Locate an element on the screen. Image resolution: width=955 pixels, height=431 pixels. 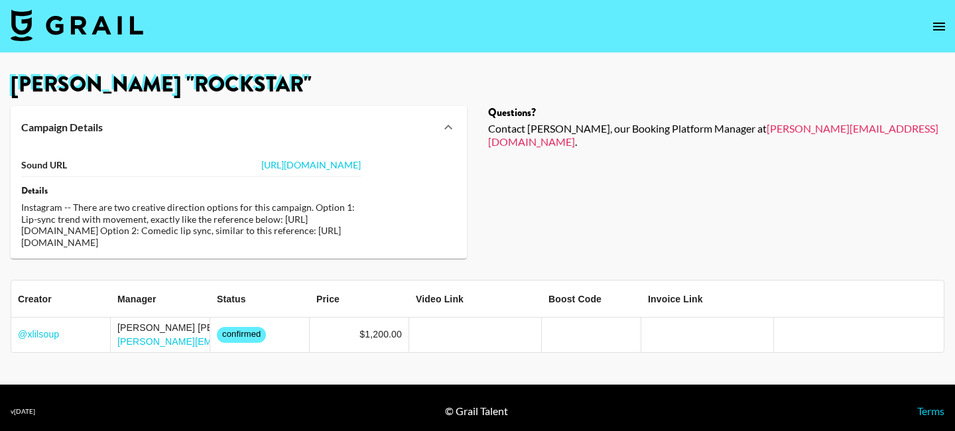
a: @xlilsoup is located at coordinates (38, 334).